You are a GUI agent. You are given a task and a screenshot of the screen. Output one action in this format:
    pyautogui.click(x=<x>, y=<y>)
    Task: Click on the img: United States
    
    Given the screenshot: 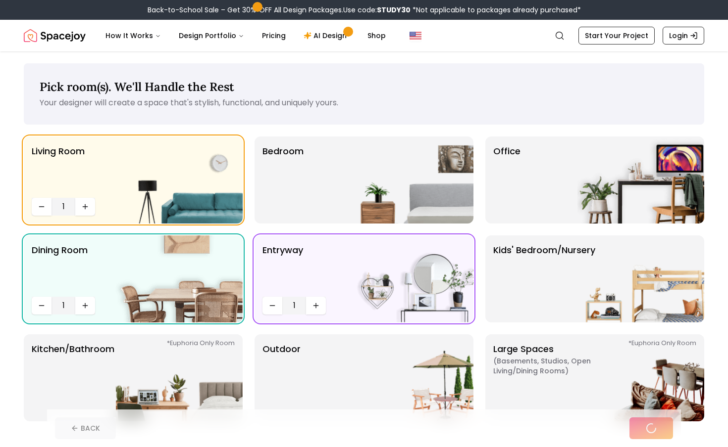 What is the action you would take?
    pyautogui.click(x=415, y=36)
    